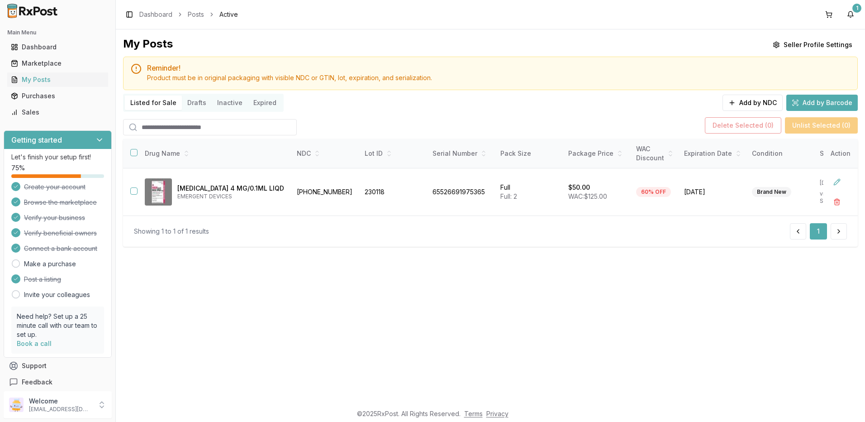 This screenshot has width=865, height=422. I want to click on button: Dashboard, so click(57, 47).